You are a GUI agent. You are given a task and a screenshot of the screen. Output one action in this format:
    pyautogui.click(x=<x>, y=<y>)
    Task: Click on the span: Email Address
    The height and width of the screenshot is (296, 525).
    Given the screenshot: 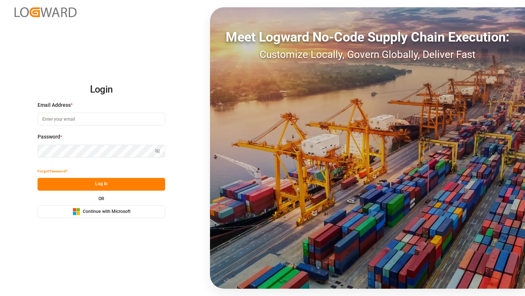 What is the action you would take?
    pyautogui.click(x=54, y=105)
    